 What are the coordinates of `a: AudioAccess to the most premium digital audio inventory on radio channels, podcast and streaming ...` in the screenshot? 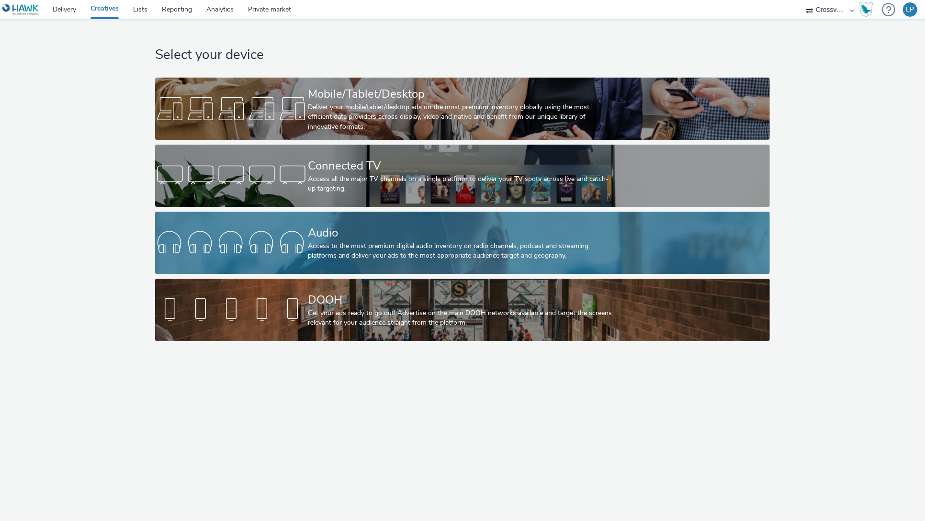 It's located at (462, 243).